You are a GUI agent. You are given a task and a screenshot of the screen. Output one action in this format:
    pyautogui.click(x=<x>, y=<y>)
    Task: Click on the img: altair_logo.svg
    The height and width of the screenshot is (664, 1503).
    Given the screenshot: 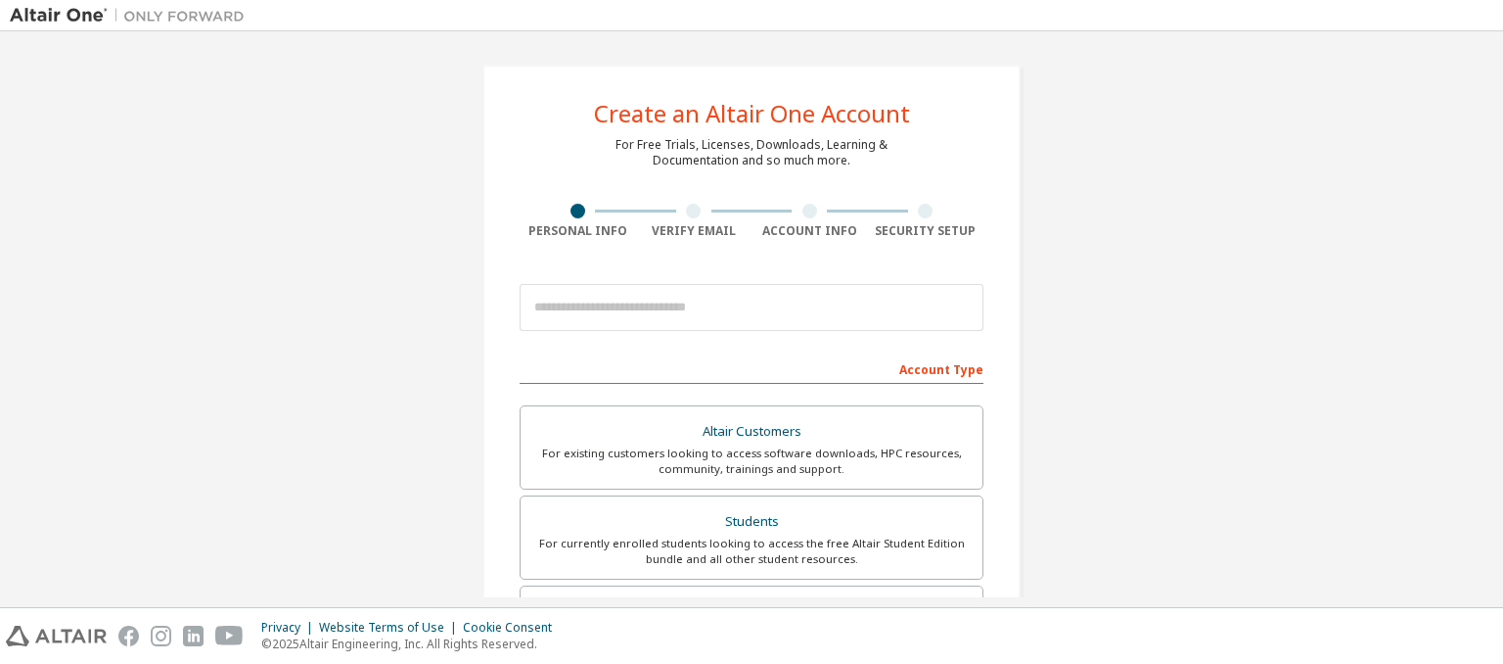 What is the action you would take?
    pyautogui.click(x=56, y=635)
    